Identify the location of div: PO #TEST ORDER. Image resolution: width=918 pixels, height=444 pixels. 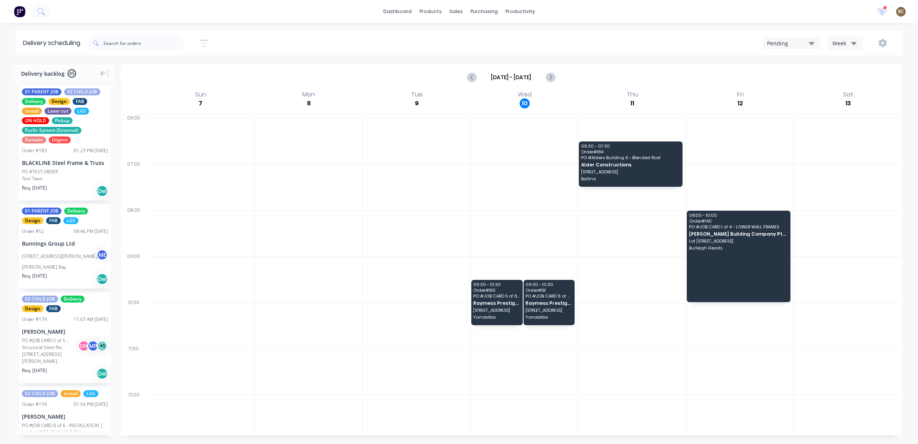
(40, 172).